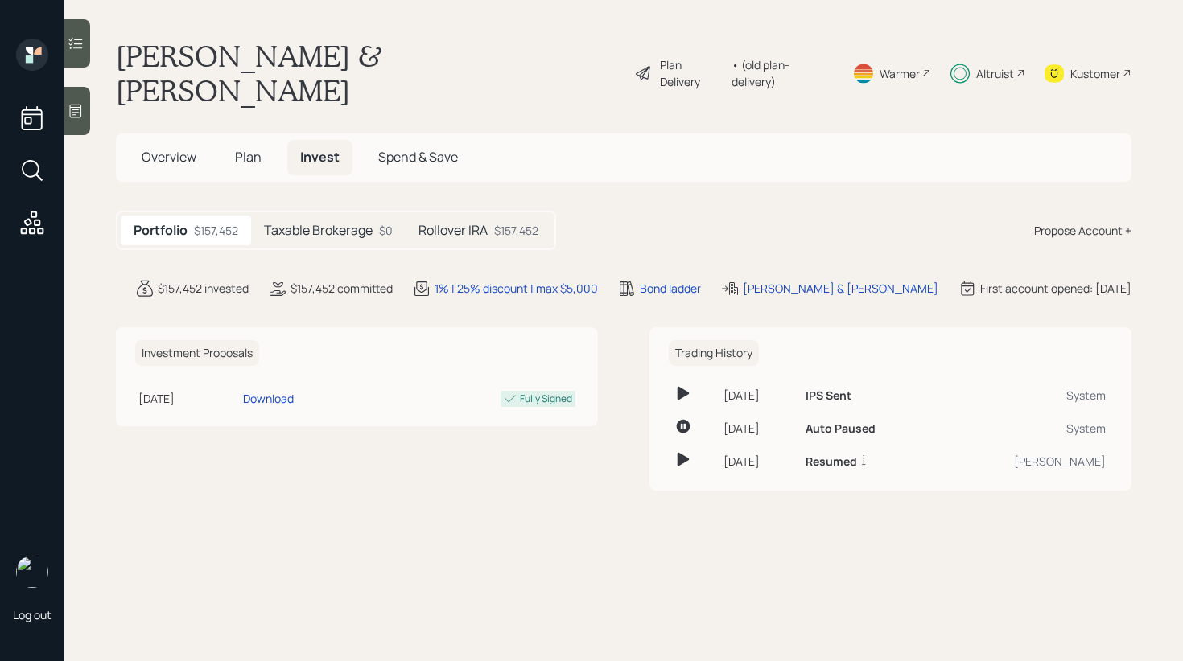 Image resolution: width=1183 pixels, height=661 pixels. I want to click on span: Overview, so click(169, 157).